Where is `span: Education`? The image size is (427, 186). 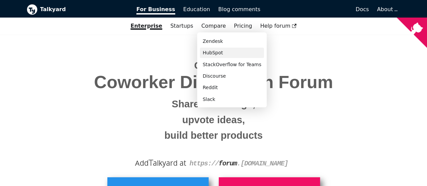
span: Education is located at coordinates (197, 9).